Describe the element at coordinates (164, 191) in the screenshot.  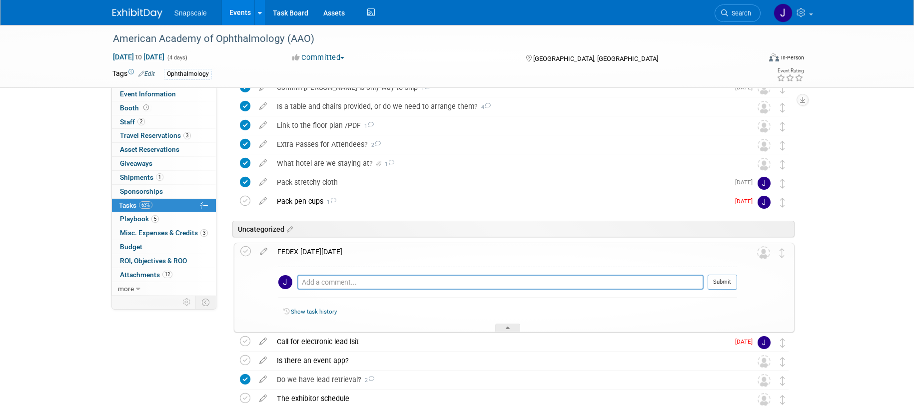
I see `a: Sponsorships` at that location.